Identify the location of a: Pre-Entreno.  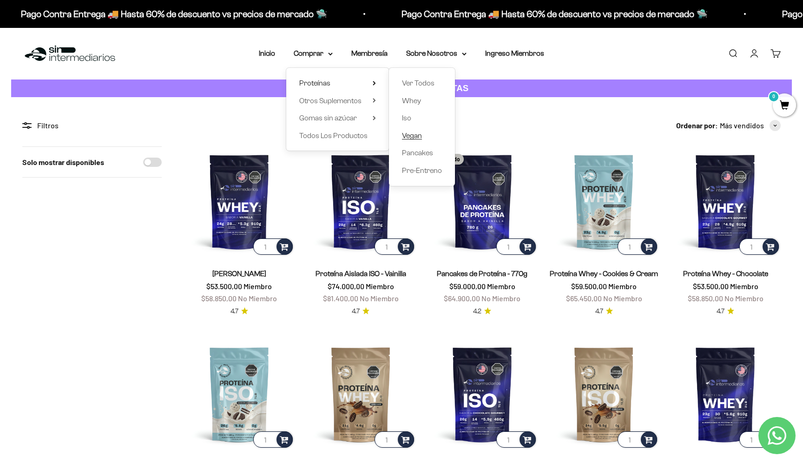
(422, 171).